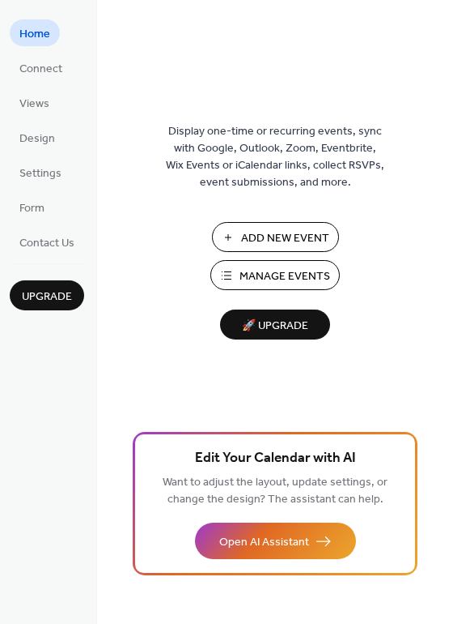  Describe the element at coordinates (34, 104) in the screenshot. I see `span: Views` at that location.